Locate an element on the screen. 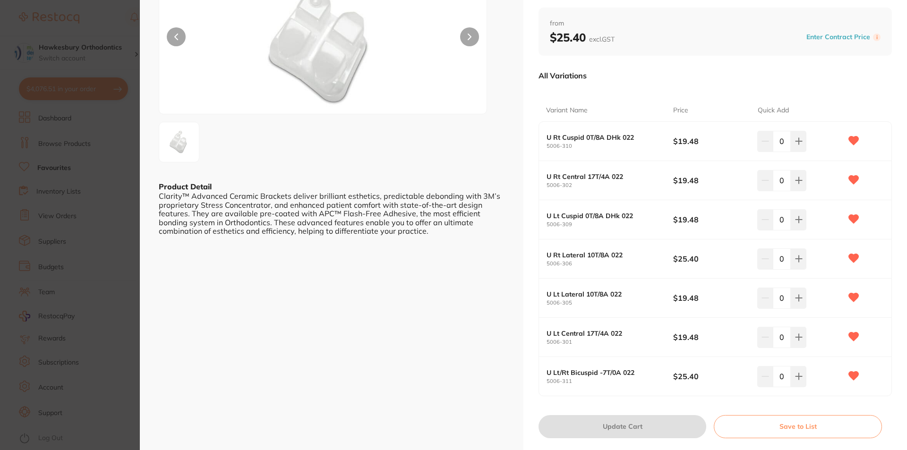 The height and width of the screenshot is (450, 907). div: Clarity™ Advanced Ceramic Brackets deliver brilliant esthetics, predictable debonding with 3M’s p... is located at coordinates (332, 214).